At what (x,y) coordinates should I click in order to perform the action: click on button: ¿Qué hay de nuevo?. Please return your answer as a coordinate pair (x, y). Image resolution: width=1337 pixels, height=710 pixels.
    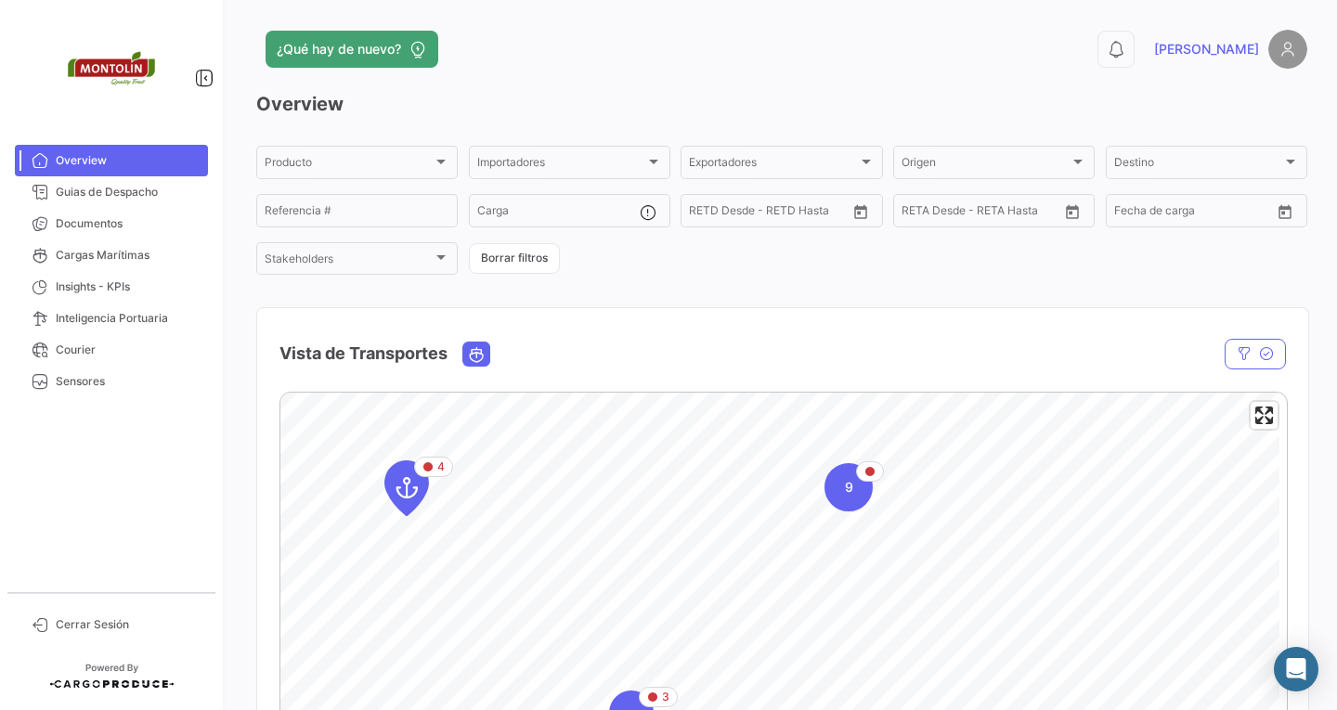
    Looking at the image, I should click on (352, 49).